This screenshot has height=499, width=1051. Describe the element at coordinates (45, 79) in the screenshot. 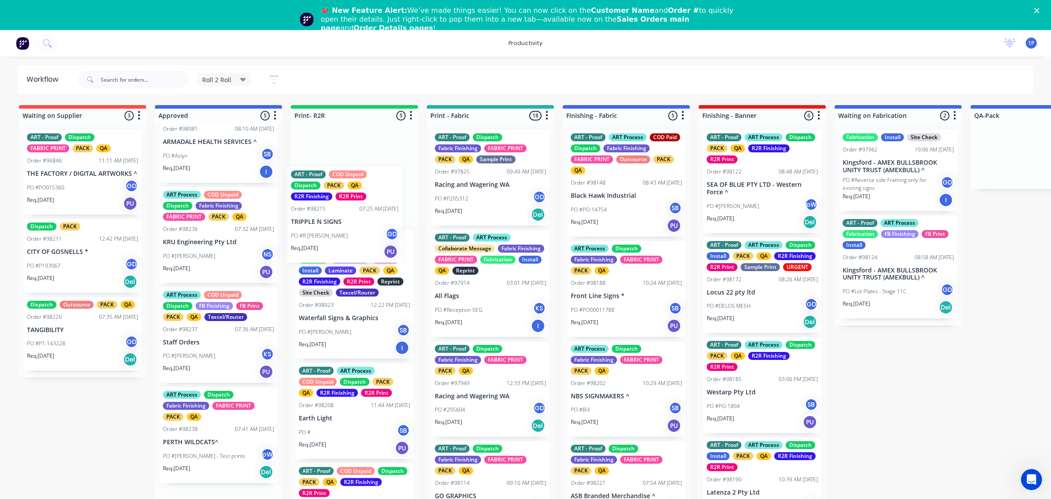

I see `div: Workflow` at that location.